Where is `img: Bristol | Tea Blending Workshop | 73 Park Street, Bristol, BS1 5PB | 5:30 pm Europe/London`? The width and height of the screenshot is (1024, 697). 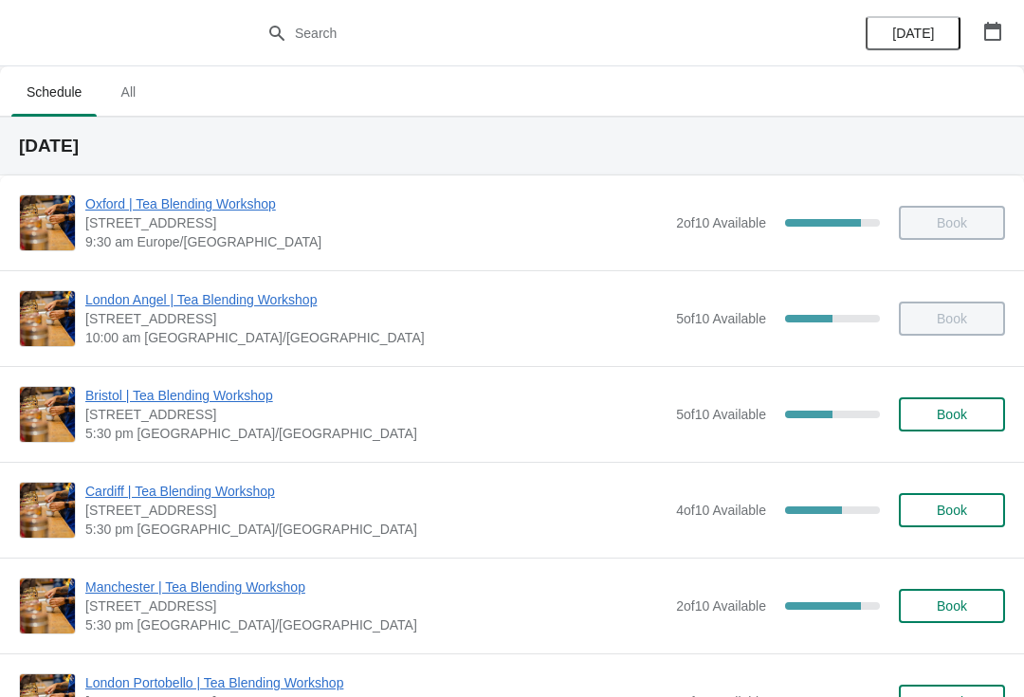
img: Bristol | Tea Blending Workshop | 73 Park Street, Bristol, BS1 5PB | 5:30 pm Europe/London is located at coordinates (47, 414).